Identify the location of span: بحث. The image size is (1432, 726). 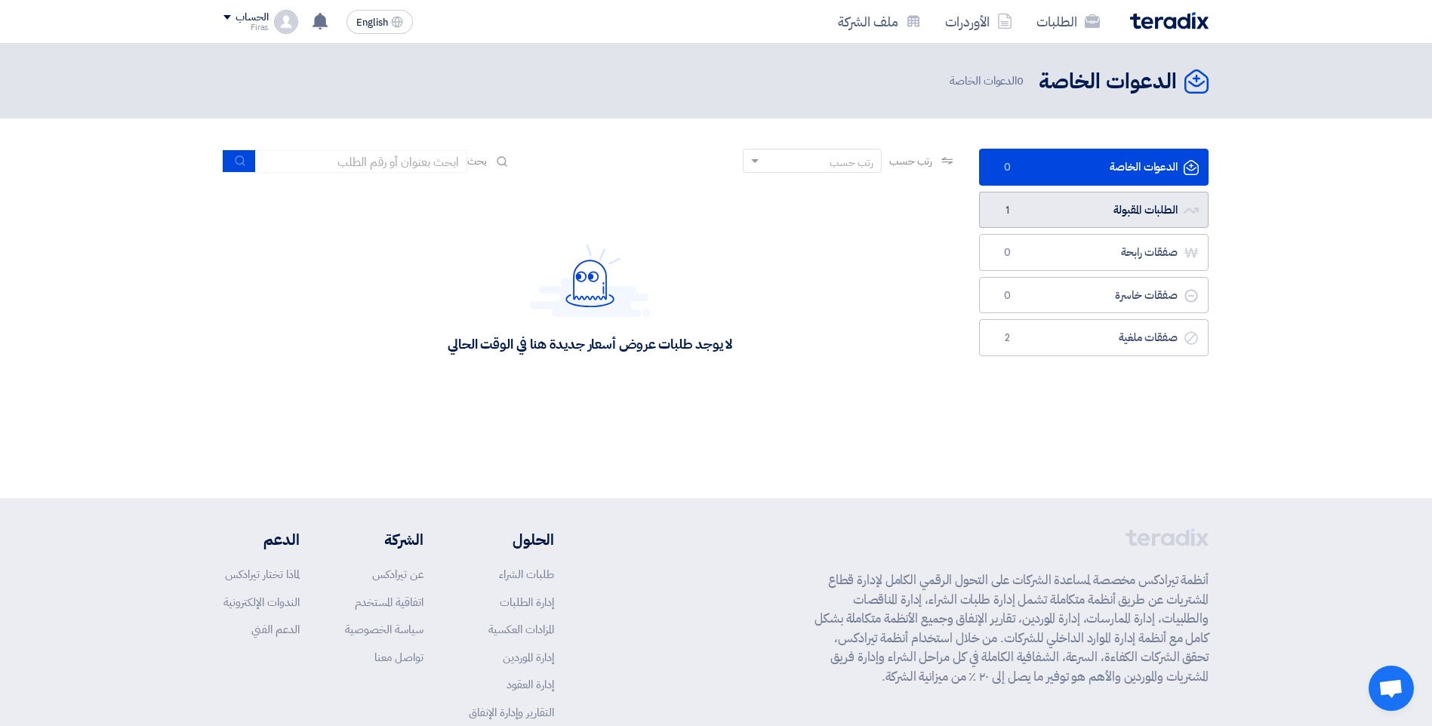
(477, 161).